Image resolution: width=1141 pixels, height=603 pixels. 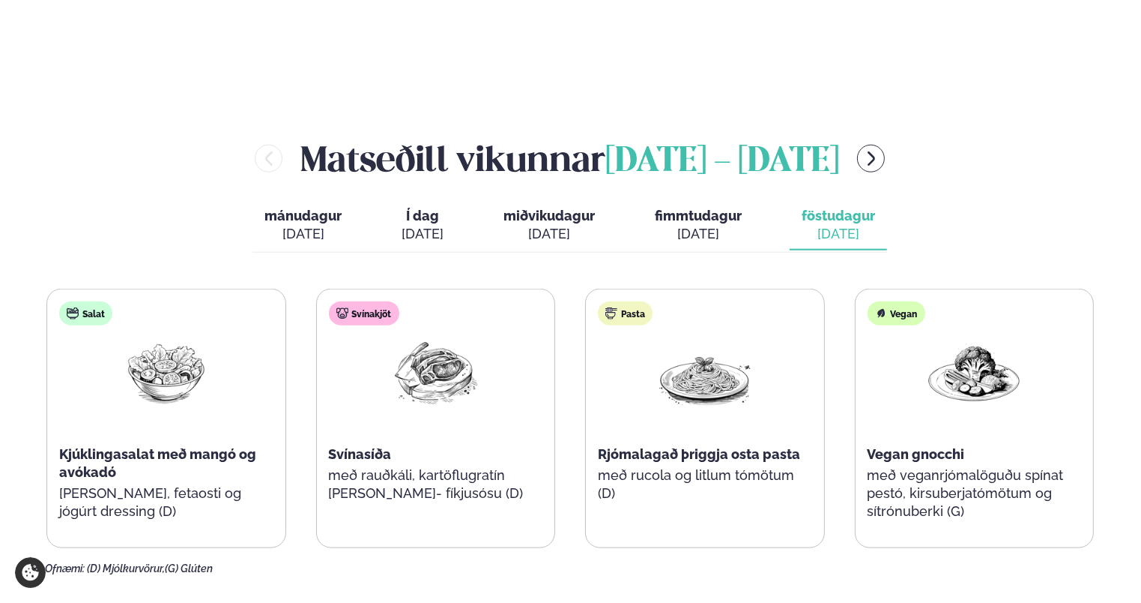 I want to click on img: salad.svg, so click(x=73, y=313).